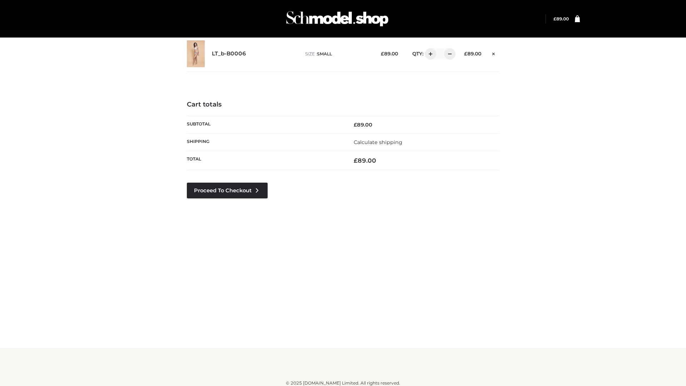 This screenshot has height=386, width=686. What do you see at coordinates (337, 19) in the screenshot?
I see `img: Schmodel Admin 964` at bounding box center [337, 19].